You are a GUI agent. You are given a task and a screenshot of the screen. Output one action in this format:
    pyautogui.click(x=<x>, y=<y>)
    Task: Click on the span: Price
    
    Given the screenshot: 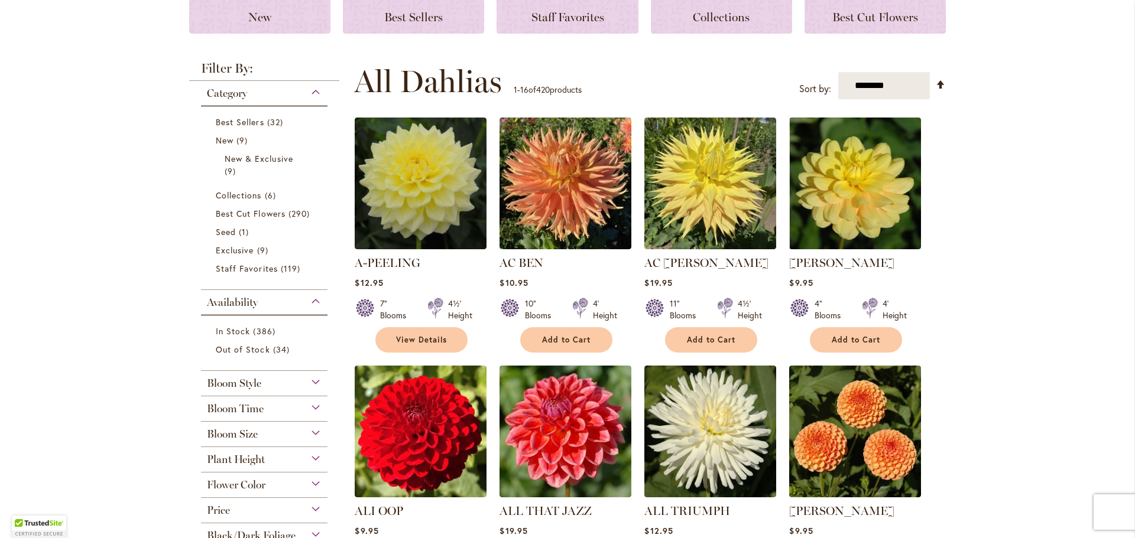 What is the action you would take?
    pyautogui.click(x=218, y=511)
    